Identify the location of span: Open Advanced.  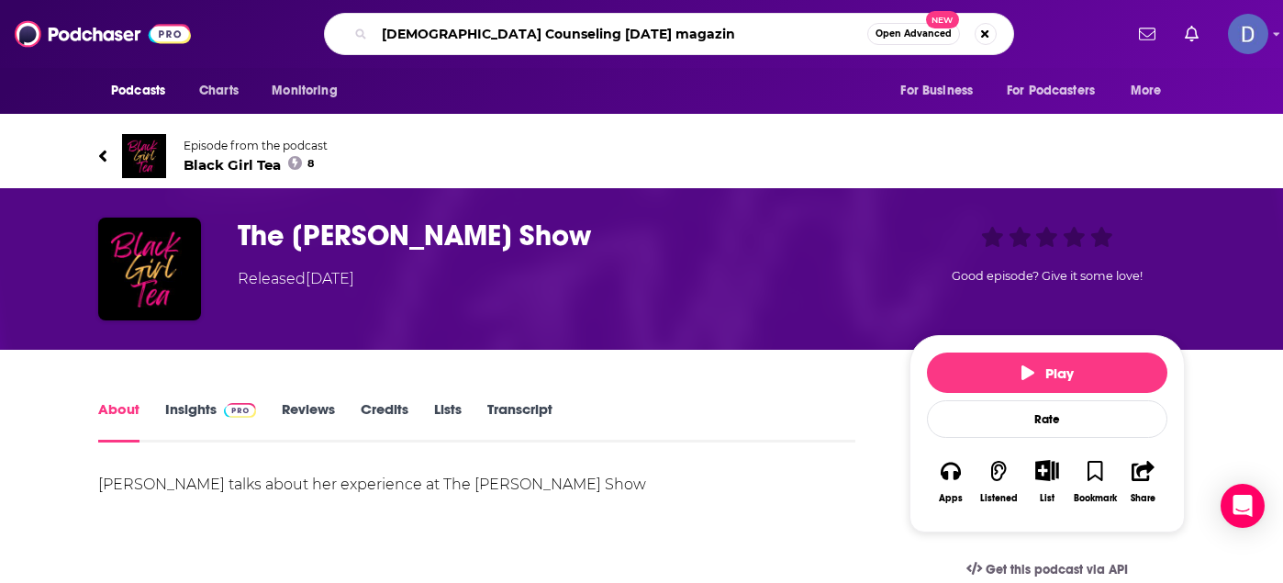
(913, 34).